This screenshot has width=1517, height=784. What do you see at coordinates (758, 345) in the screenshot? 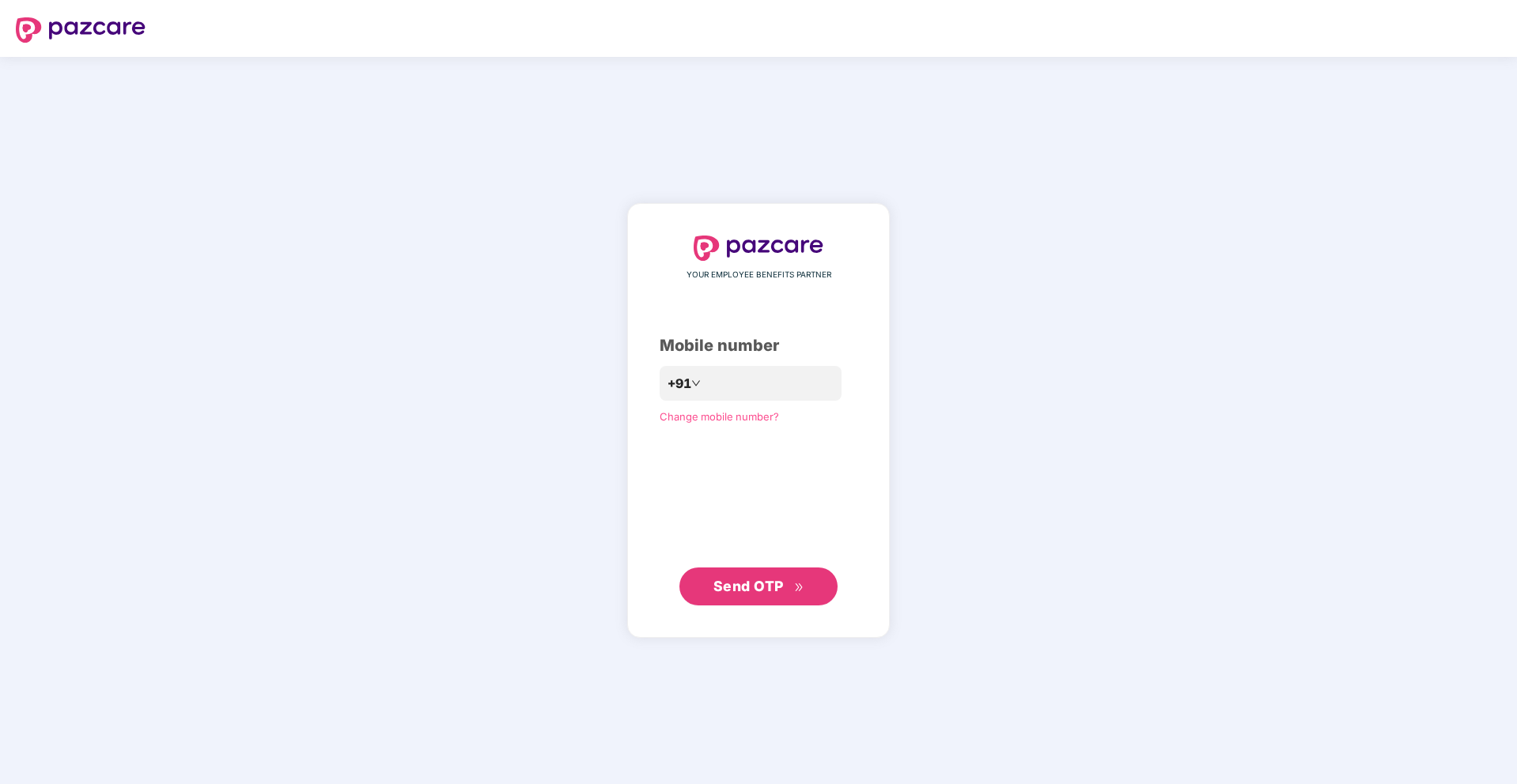
I see `div: Mobile number` at bounding box center [758, 345].